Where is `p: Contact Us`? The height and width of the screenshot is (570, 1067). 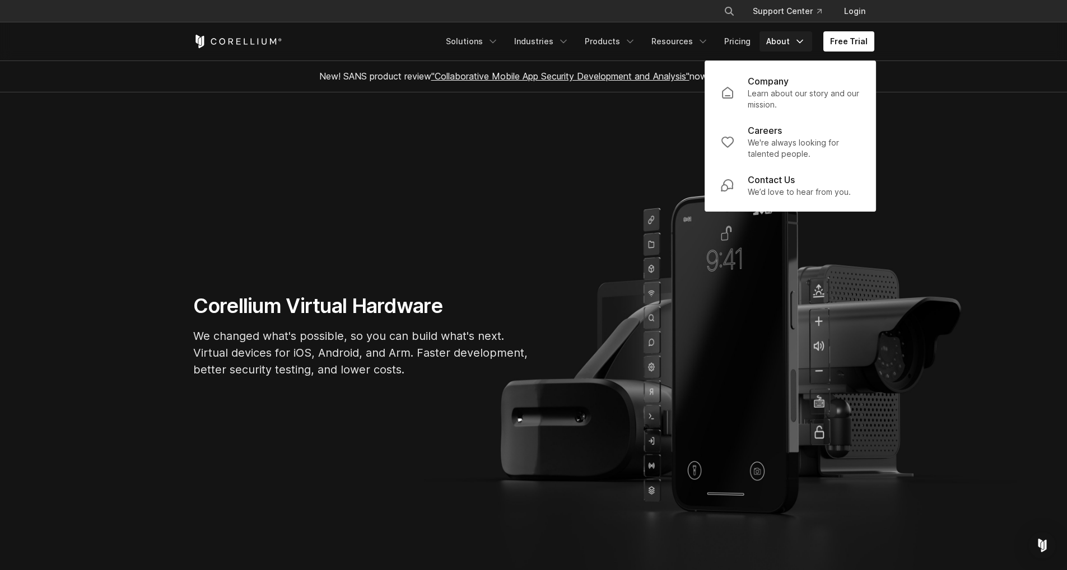
p: Contact Us is located at coordinates (771, 180).